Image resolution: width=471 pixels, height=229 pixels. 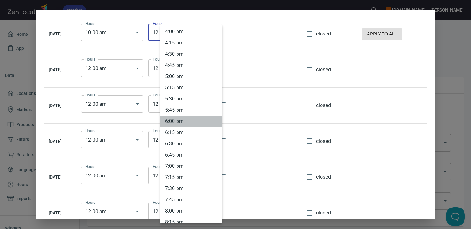 I want to click on li: 4 : 15 pm, so click(x=191, y=43).